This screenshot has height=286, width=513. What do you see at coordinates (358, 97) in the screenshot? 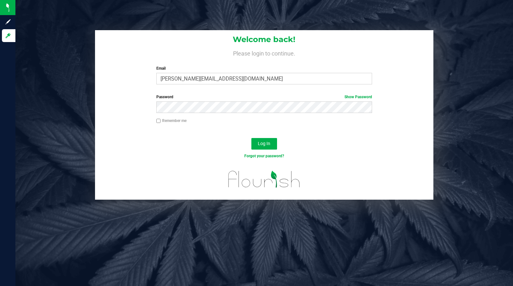
I see `a: Show Password` at bounding box center [358, 97].